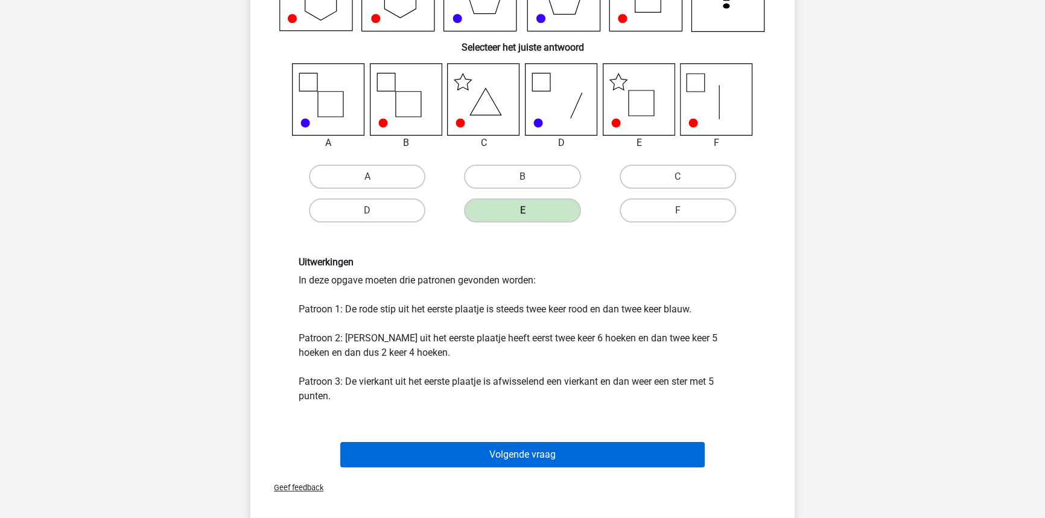  I want to click on label: A, so click(367, 177).